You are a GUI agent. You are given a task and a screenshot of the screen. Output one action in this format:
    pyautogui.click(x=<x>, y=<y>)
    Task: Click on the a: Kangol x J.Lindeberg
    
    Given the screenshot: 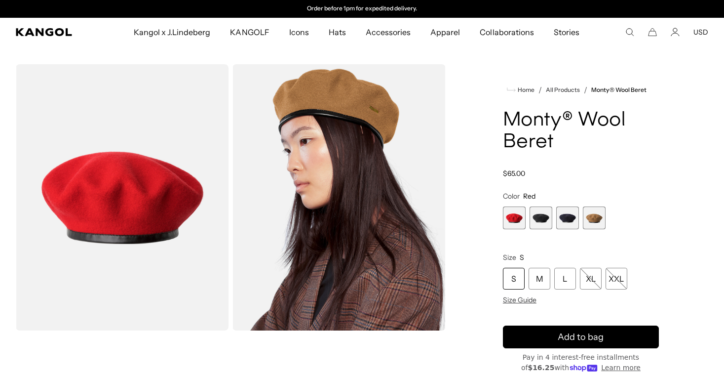 What is the action you would take?
    pyautogui.click(x=172, y=32)
    